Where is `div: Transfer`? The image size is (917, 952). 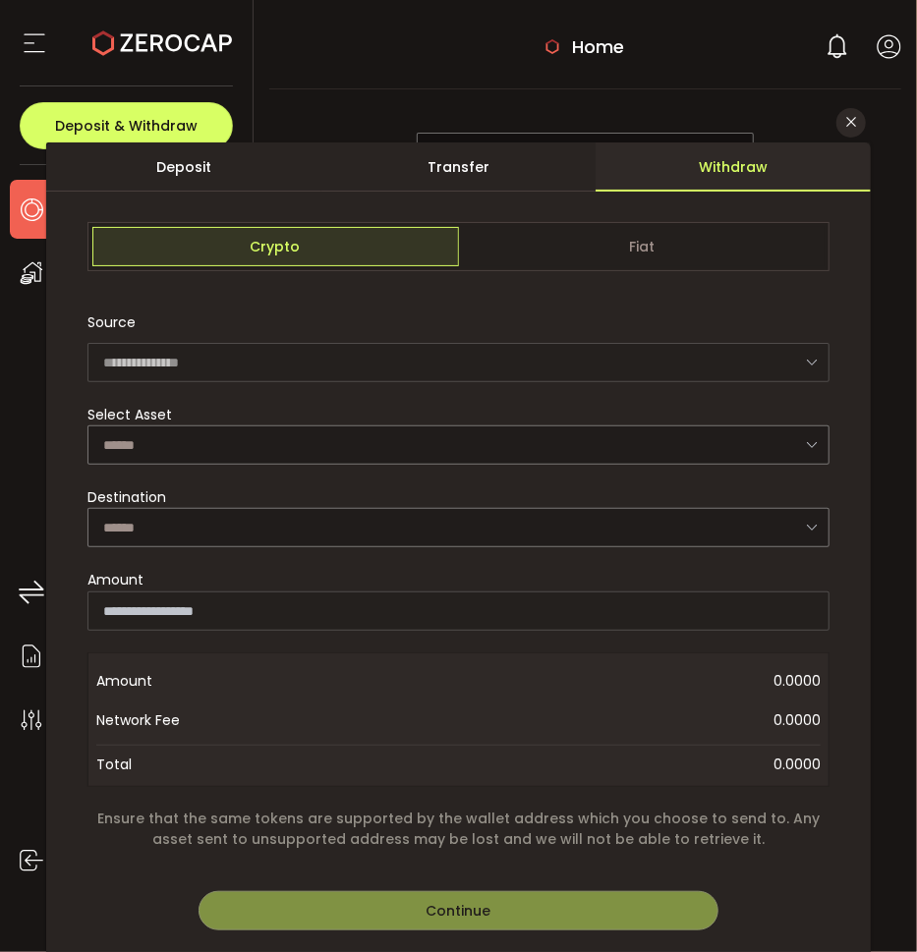 div: Transfer is located at coordinates (459, 167).